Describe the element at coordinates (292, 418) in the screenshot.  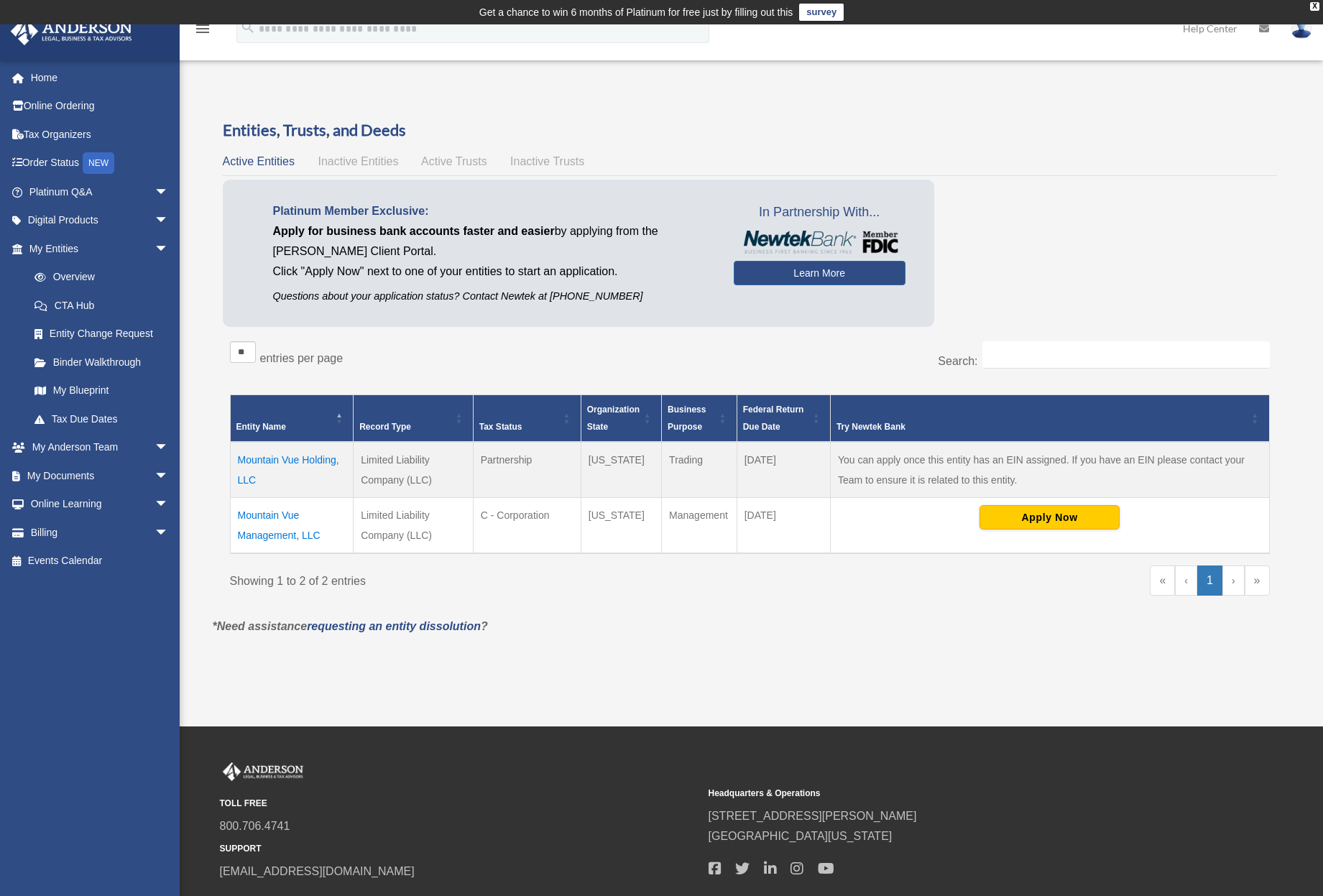
I see `th: Entity Name: Activate to invert sorting` at that location.